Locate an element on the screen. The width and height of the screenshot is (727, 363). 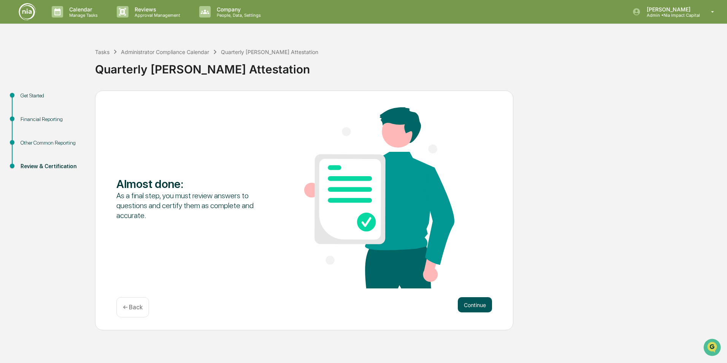
div: Review & Certification is located at coordinates (52, 166).